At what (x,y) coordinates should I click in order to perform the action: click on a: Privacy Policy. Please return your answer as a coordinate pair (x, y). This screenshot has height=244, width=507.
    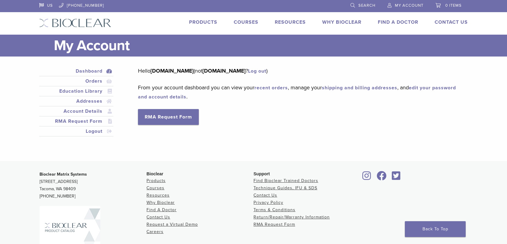
    Looking at the image, I should click on (268, 202).